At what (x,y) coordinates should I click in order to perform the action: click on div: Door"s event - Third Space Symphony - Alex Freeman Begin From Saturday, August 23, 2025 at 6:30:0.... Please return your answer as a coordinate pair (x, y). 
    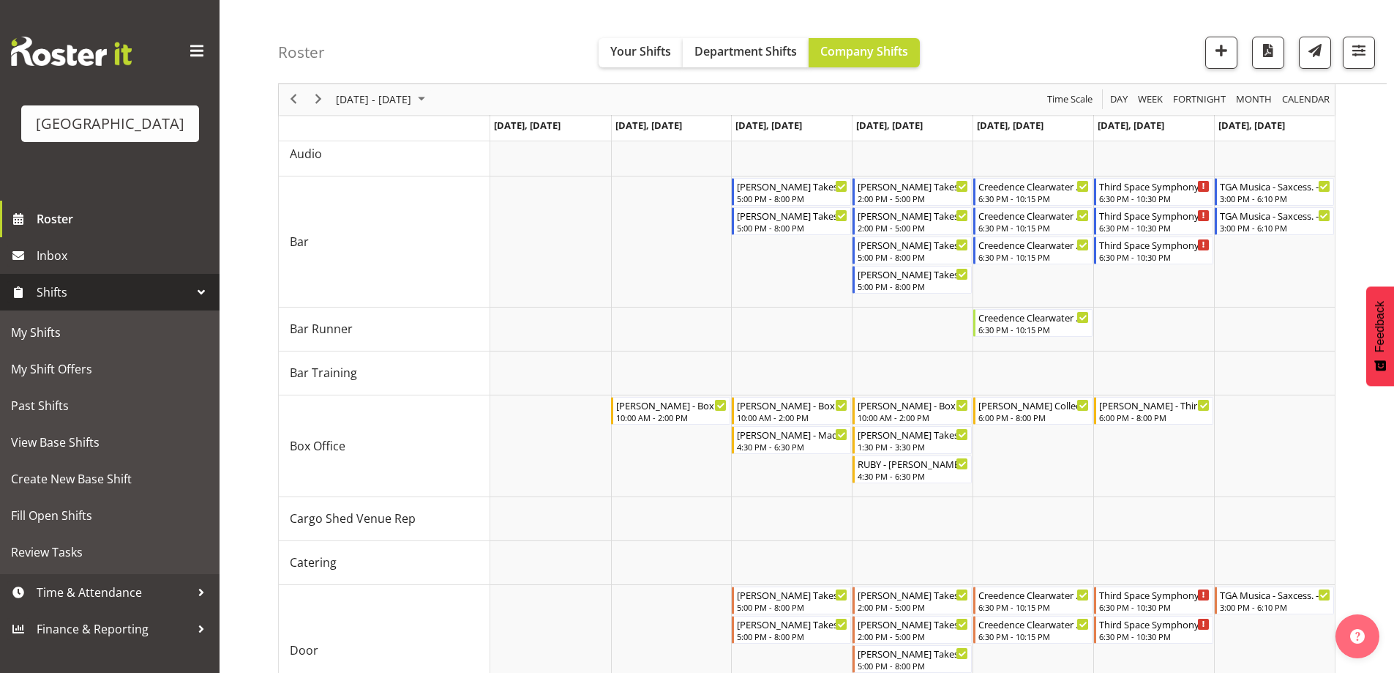
    Looking at the image, I should click on (1153, 600).